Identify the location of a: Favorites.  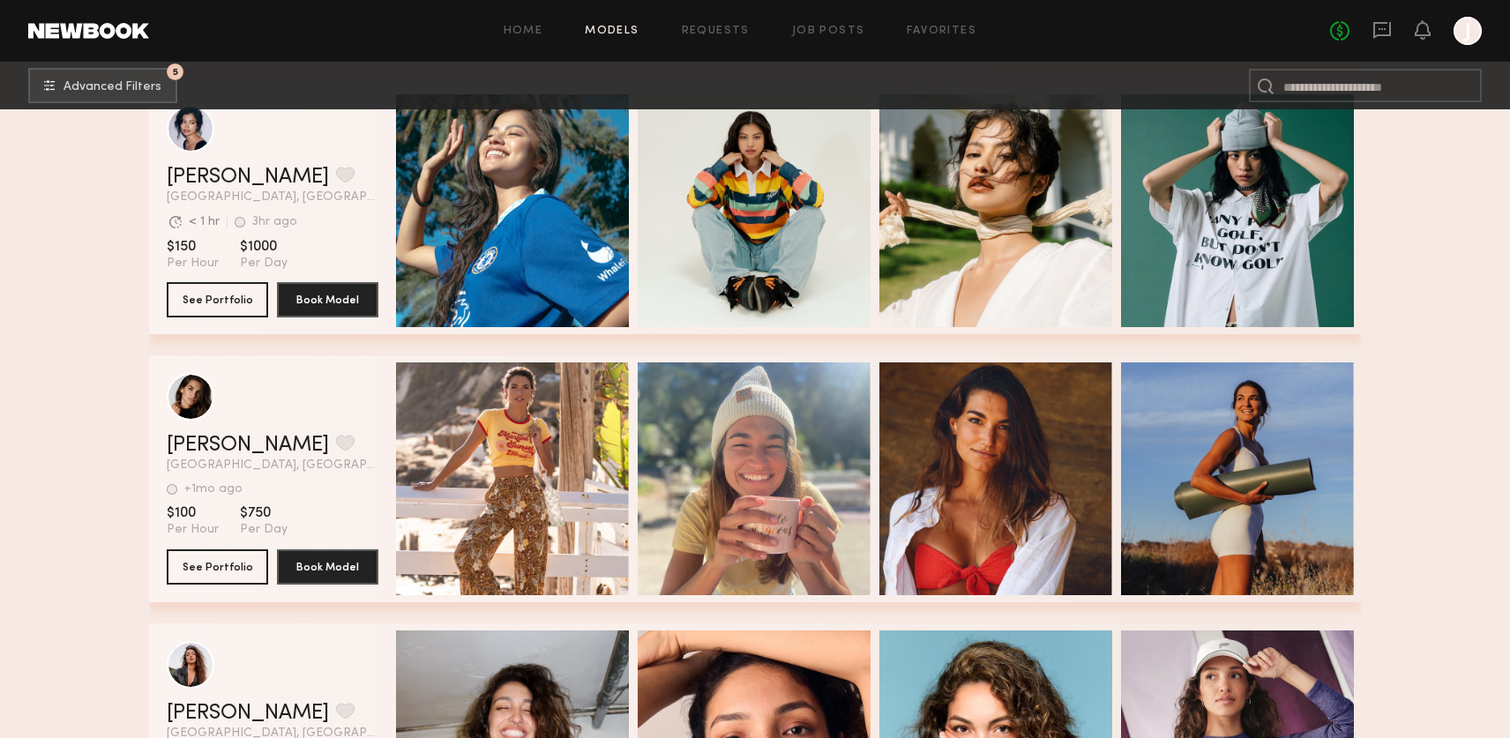
(941, 31).